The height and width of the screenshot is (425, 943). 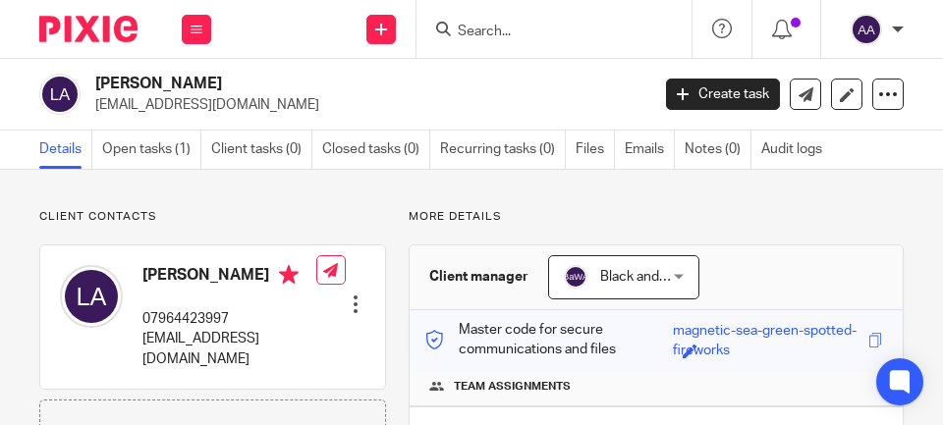 What do you see at coordinates (229, 319) in the screenshot?
I see `p: 07964423997` at bounding box center [229, 319].